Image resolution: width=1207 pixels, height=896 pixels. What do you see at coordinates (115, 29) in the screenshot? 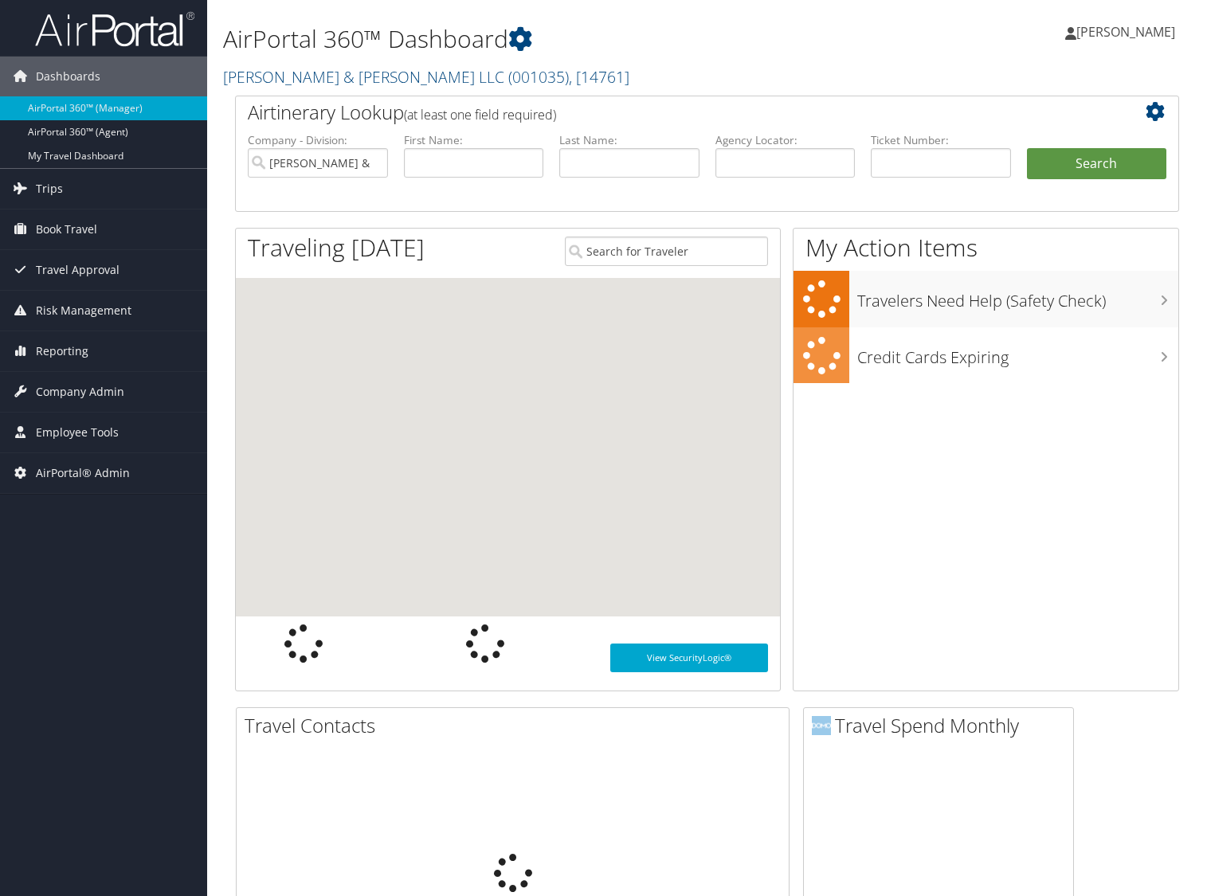
I see `img: airportal-logo.png` at bounding box center [115, 29].